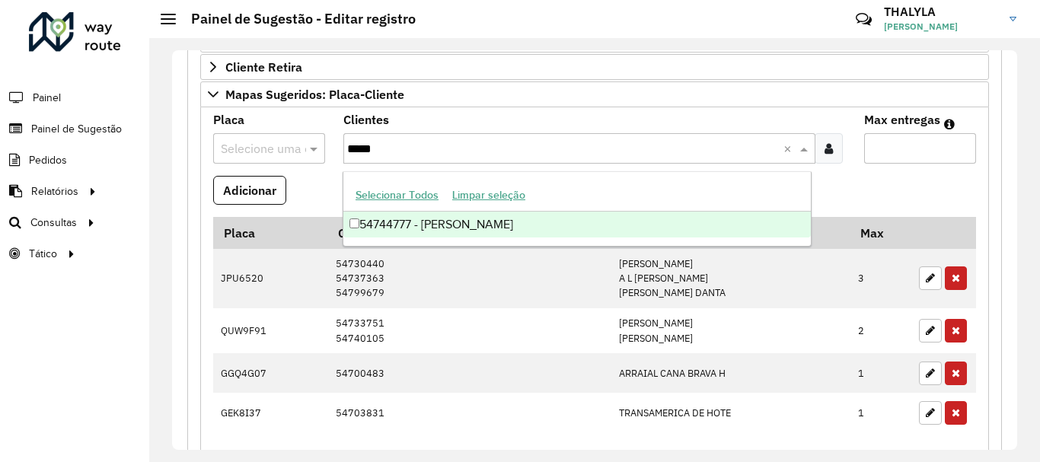  What do you see at coordinates (902, 120) in the screenshot?
I see `label: Max entregas` at bounding box center [902, 120].